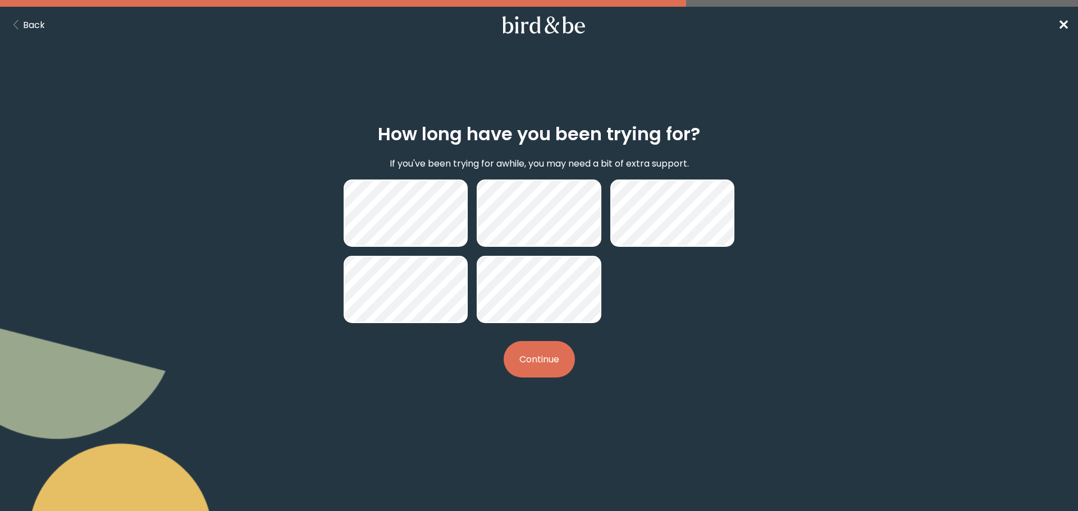  What do you see at coordinates (27, 25) in the screenshot?
I see `button: Back Button` at bounding box center [27, 25].